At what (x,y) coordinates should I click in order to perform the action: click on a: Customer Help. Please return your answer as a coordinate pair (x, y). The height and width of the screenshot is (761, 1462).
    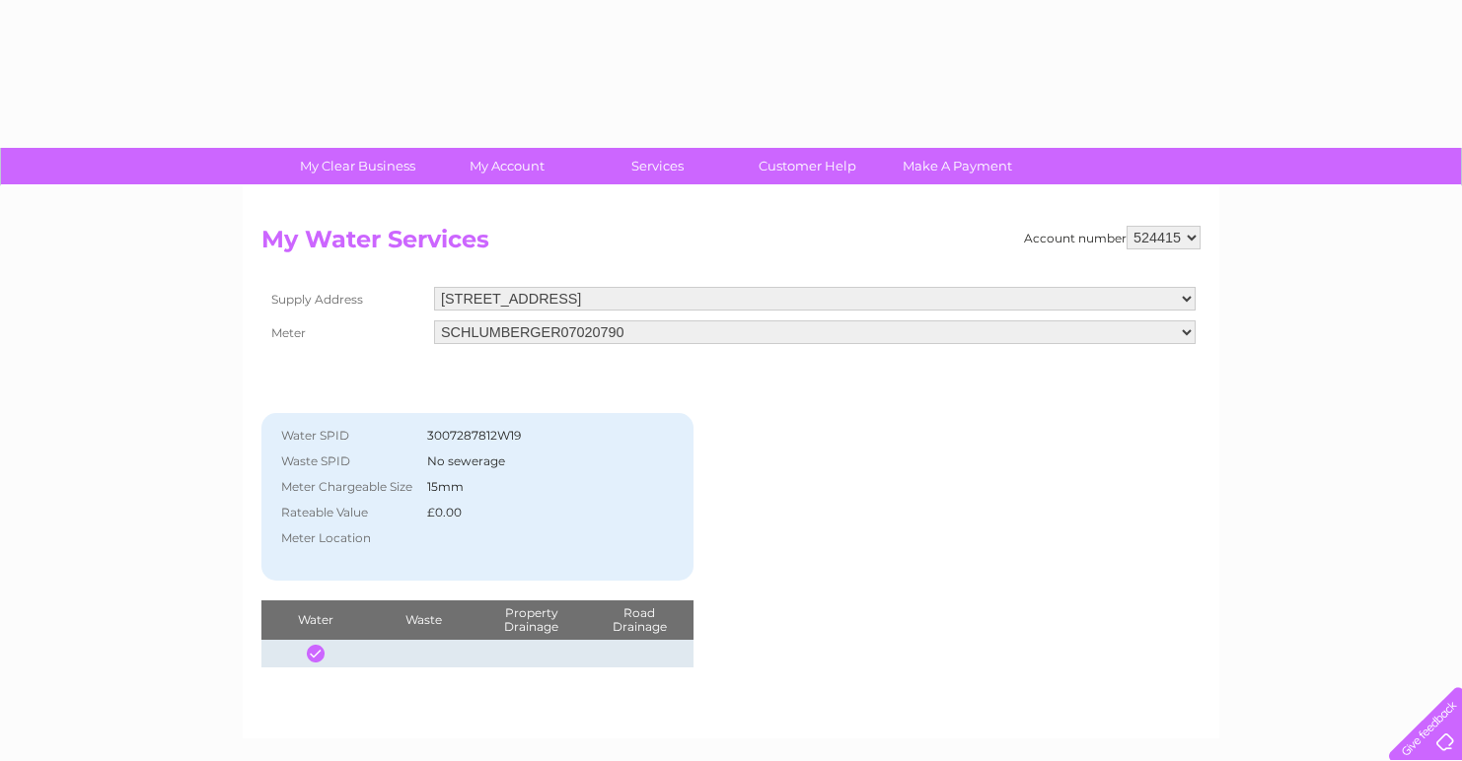
    Looking at the image, I should click on (807, 166).